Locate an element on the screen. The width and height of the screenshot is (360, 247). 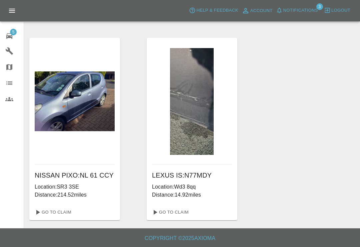
h6: NISSAN PIXO : NL 61 CCY is located at coordinates (75, 175).